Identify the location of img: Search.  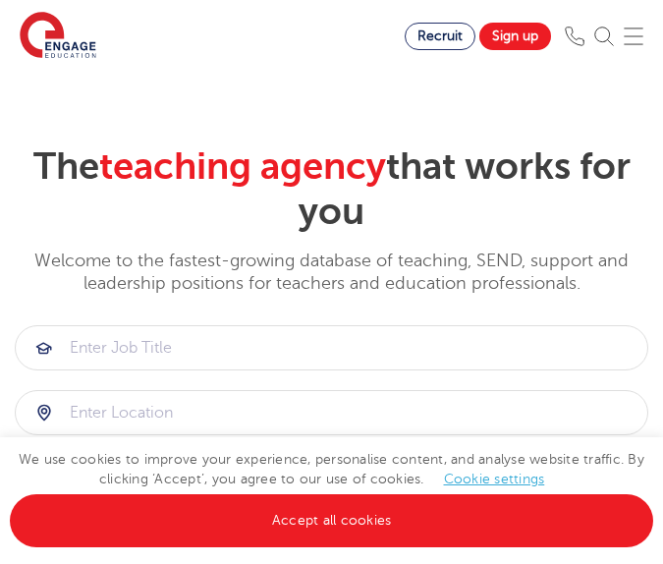
(604, 36).